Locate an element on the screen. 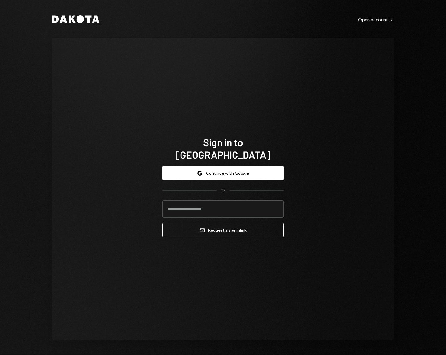  button: Continue with Google is located at coordinates (223, 173).